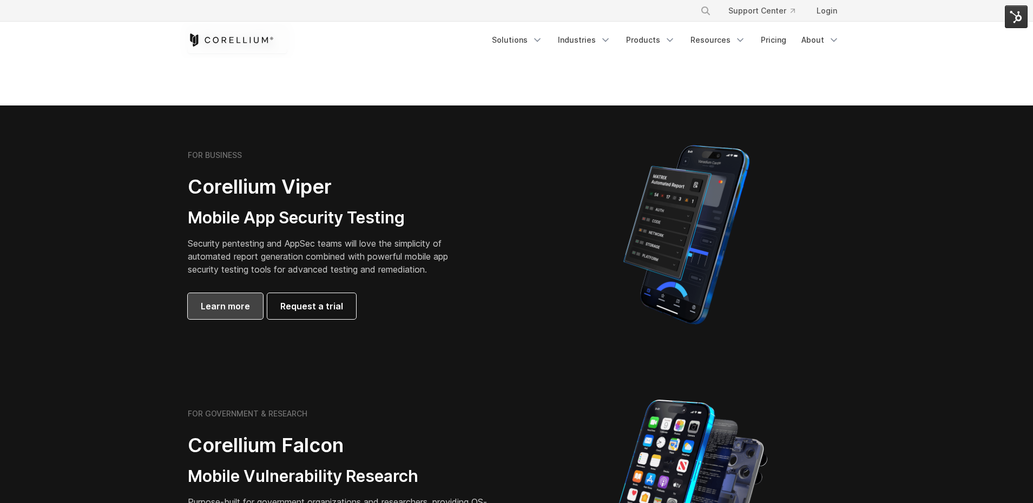 The image size is (1033, 503). I want to click on h6: FOR GOVERNMENT & RESEARCH, so click(247, 414).